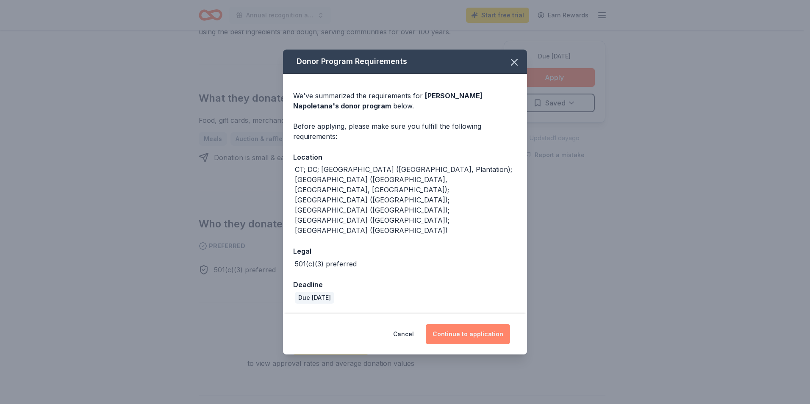 This screenshot has width=810, height=404. I want to click on div: Deadline, so click(405, 285).